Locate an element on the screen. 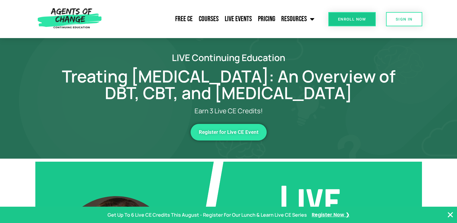  a: Live Events is located at coordinates (238, 19).